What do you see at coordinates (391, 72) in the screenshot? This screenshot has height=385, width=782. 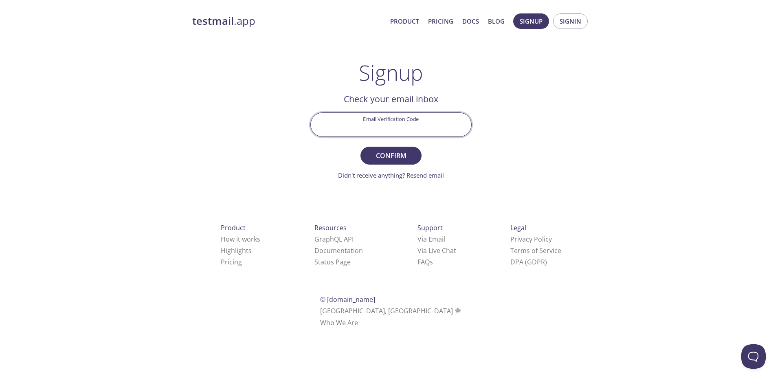 I see `h1: Signup` at bounding box center [391, 72].